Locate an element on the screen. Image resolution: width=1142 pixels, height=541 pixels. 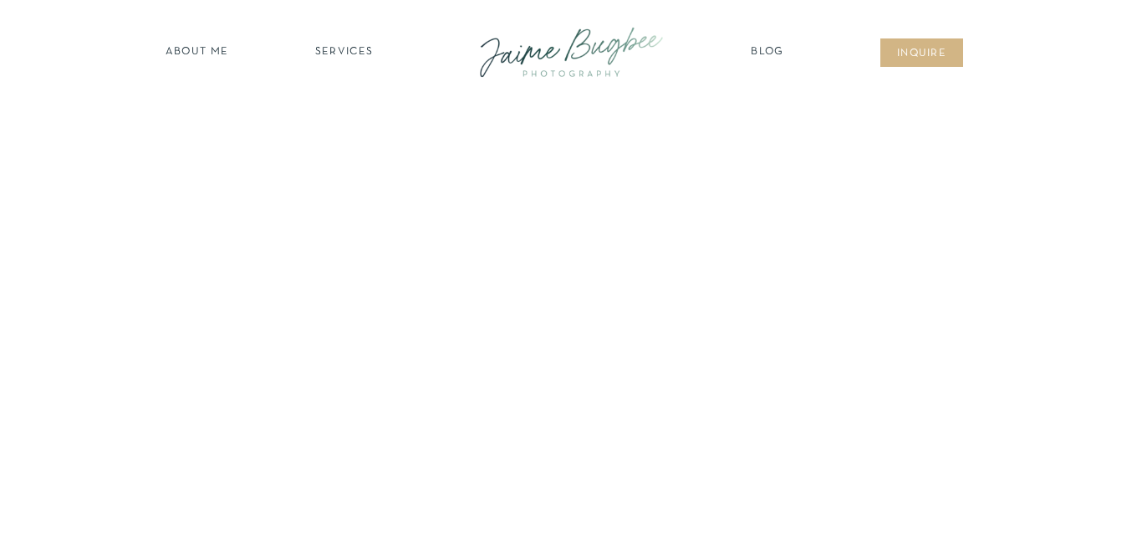
a: SERVICES is located at coordinates (344, 53).